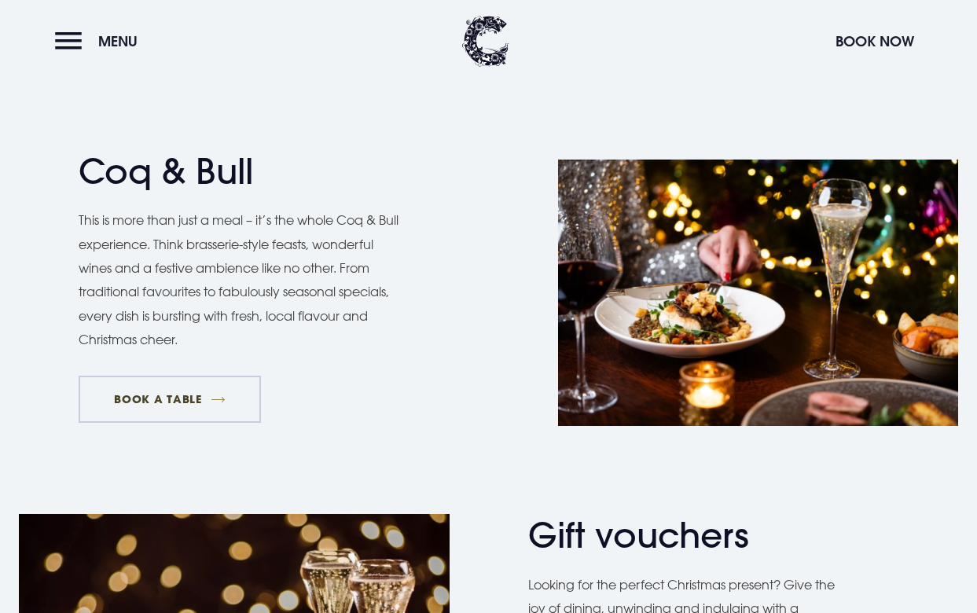 The image size is (977, 613). What do you see at coordinates (232, 171) in the screenshot?
I see `h2: Coq & Bull` at bounding box center [232, 171].